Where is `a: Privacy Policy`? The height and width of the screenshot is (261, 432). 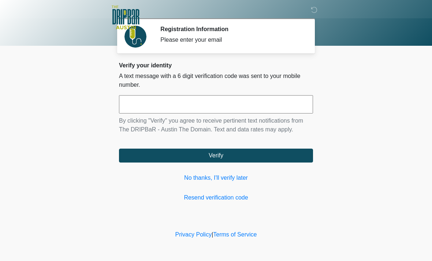 a: Privacy Policy is located at coordinates (194, 234).